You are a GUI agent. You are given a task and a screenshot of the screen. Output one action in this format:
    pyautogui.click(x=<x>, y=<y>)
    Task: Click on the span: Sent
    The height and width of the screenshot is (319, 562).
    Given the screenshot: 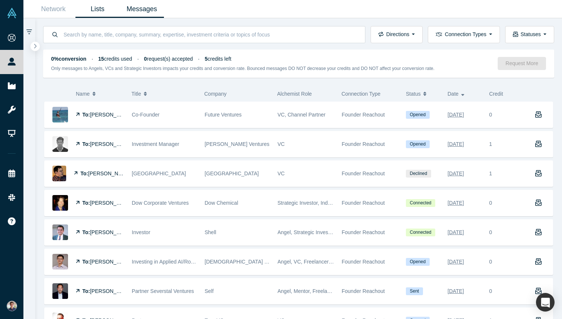 What is the action you would take?
    pyautogui.click(x=415, y=291)
    